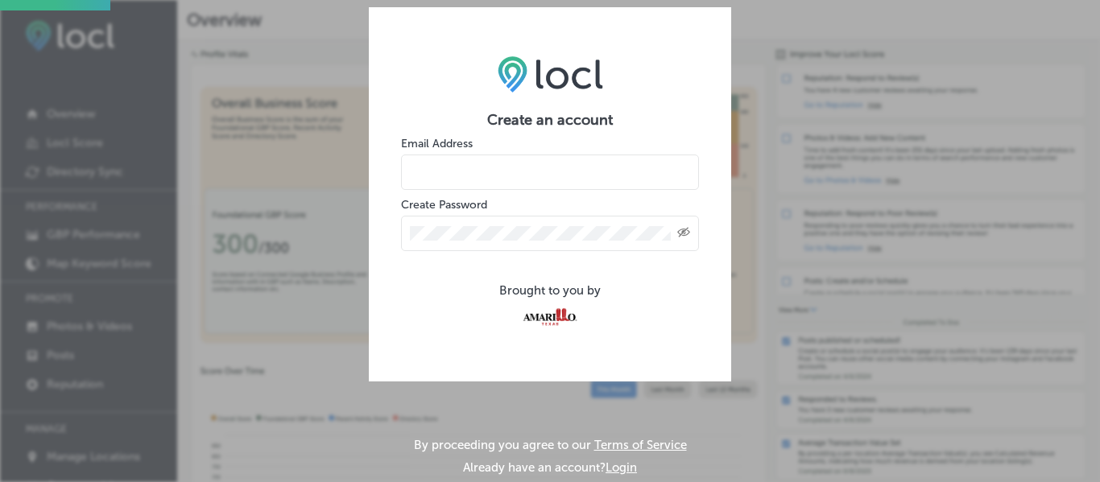  What do you see at coordinates (684, 234) in the screenshot?
I see `span: Toggle password visibility` at bounding box center [684, 234].